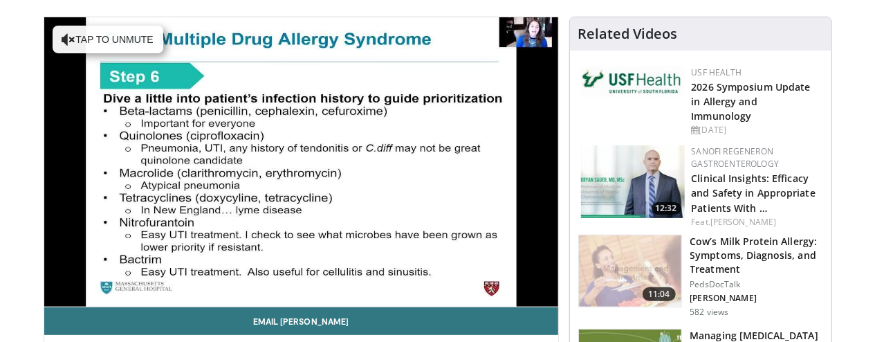 The height and width of the screenshot is (342, 875). Describe the element at coordinates (633, 181) in the screenshot. I see `img: bf9ce42c-6823-4735-9d6f-bc9dbebbcf2c.png.150x105_q85_crop-smart_upscale.jpg` at that location.